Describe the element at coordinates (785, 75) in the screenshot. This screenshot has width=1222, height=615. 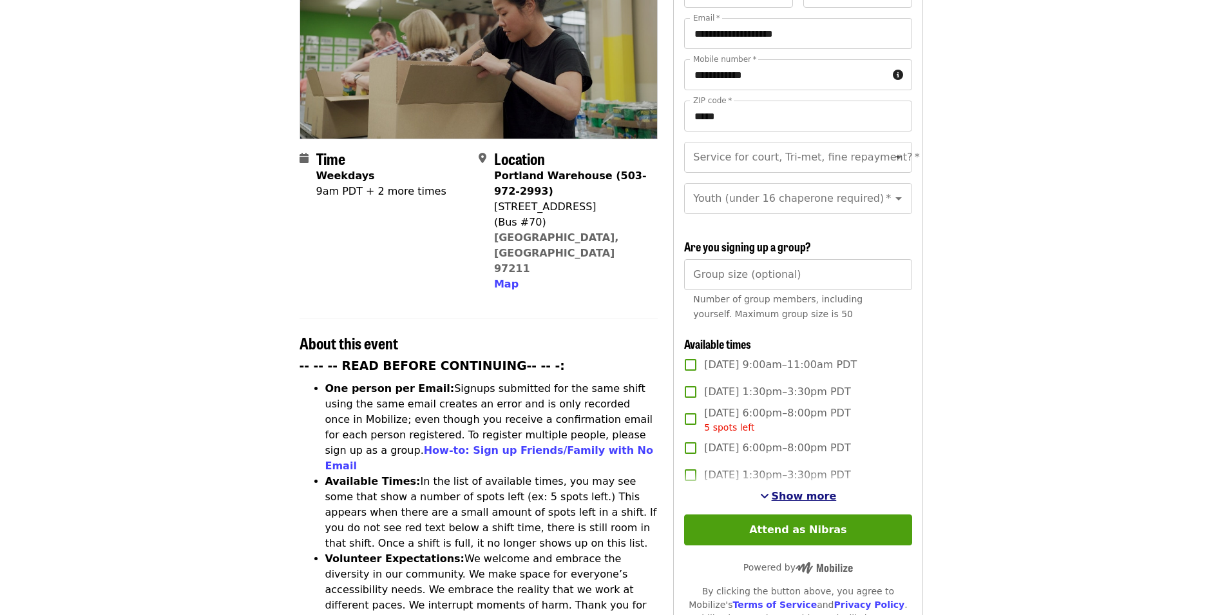
I see `input: Mobile number` at that location.